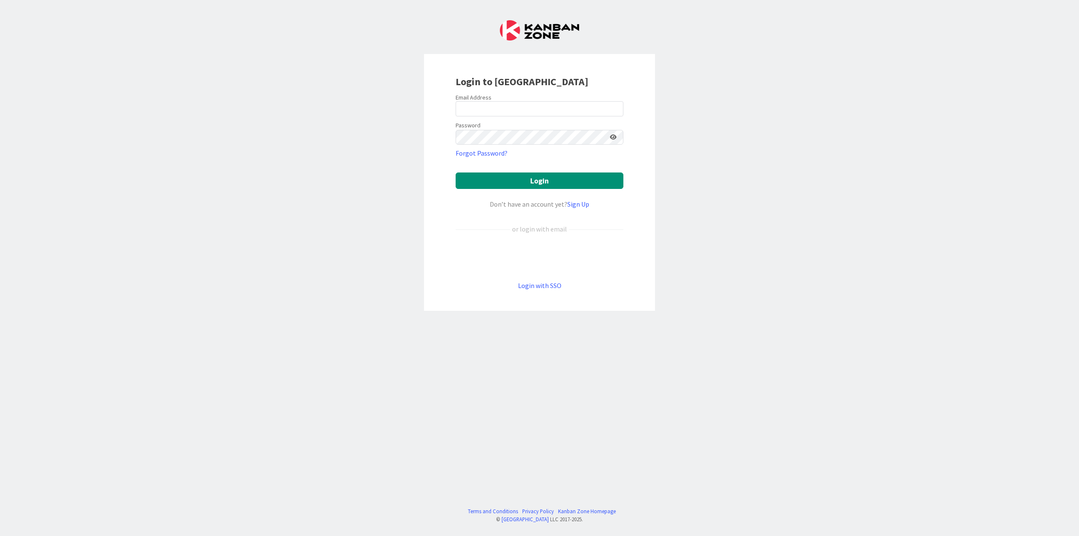 This screenshot has width=1079, height=536. Describe the element at coordinates (468, 125) in the screenshot. I see `label: Password` at that location.